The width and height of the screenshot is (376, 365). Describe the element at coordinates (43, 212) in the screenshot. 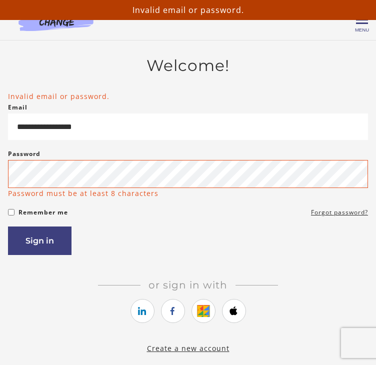

I see `label: Remember me` at that location.